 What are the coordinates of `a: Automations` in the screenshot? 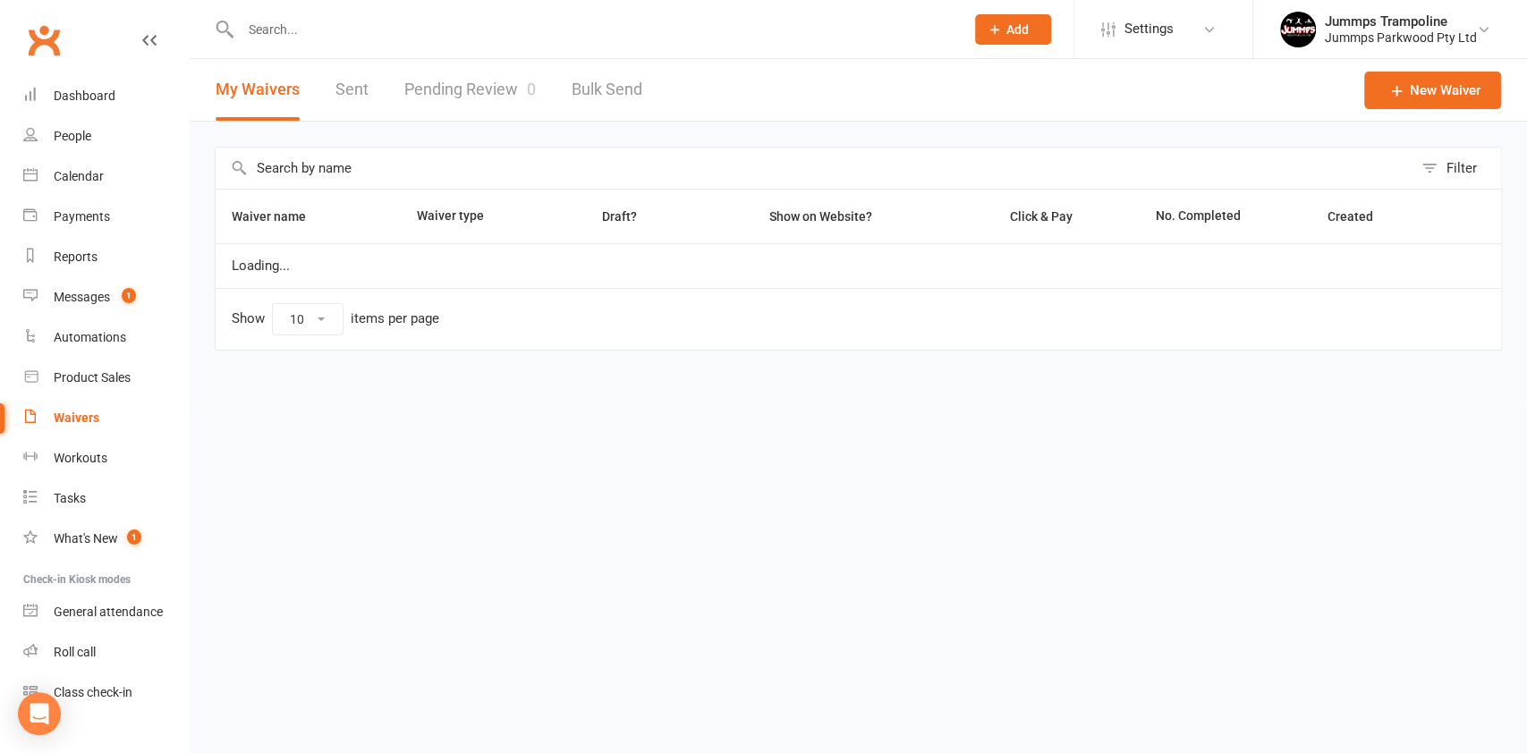 It's located at (106, 337).